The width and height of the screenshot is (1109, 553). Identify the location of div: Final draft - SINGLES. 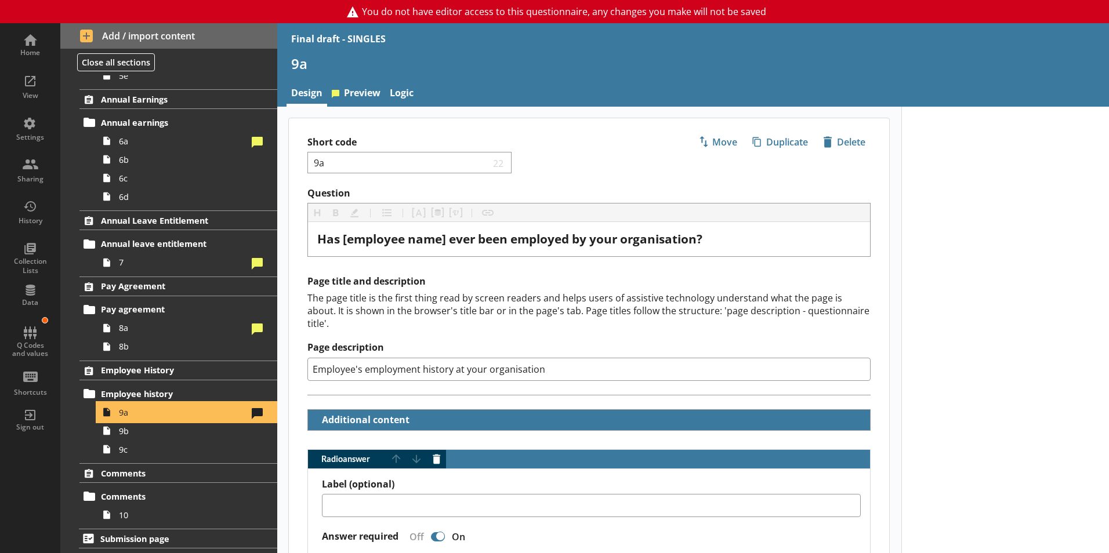
(338, 39).